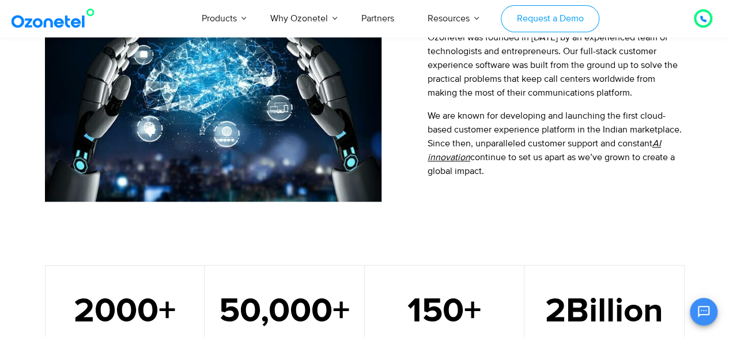 The image size is (729, 337). I want to click on p: We are known for developing and launching the first cloud-based customer experience platform in t..., so click(556, 144).